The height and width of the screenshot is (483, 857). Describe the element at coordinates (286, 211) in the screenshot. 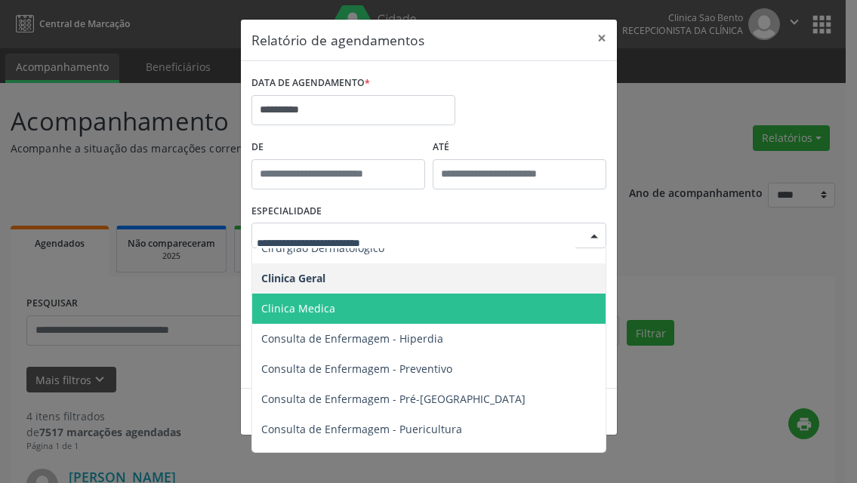

I see `label: ESPECIALIDADE` at that location.